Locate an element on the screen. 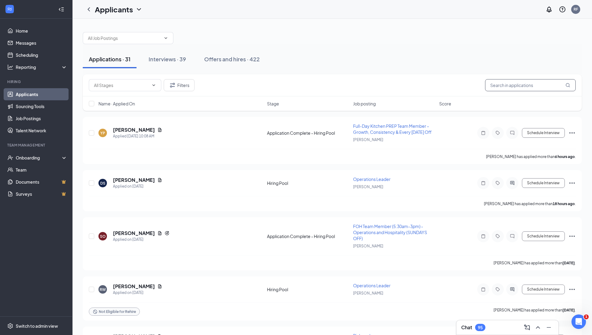 This screenshot has height=335, width=592. svg: Collapse is located at coordinates (61, 9).